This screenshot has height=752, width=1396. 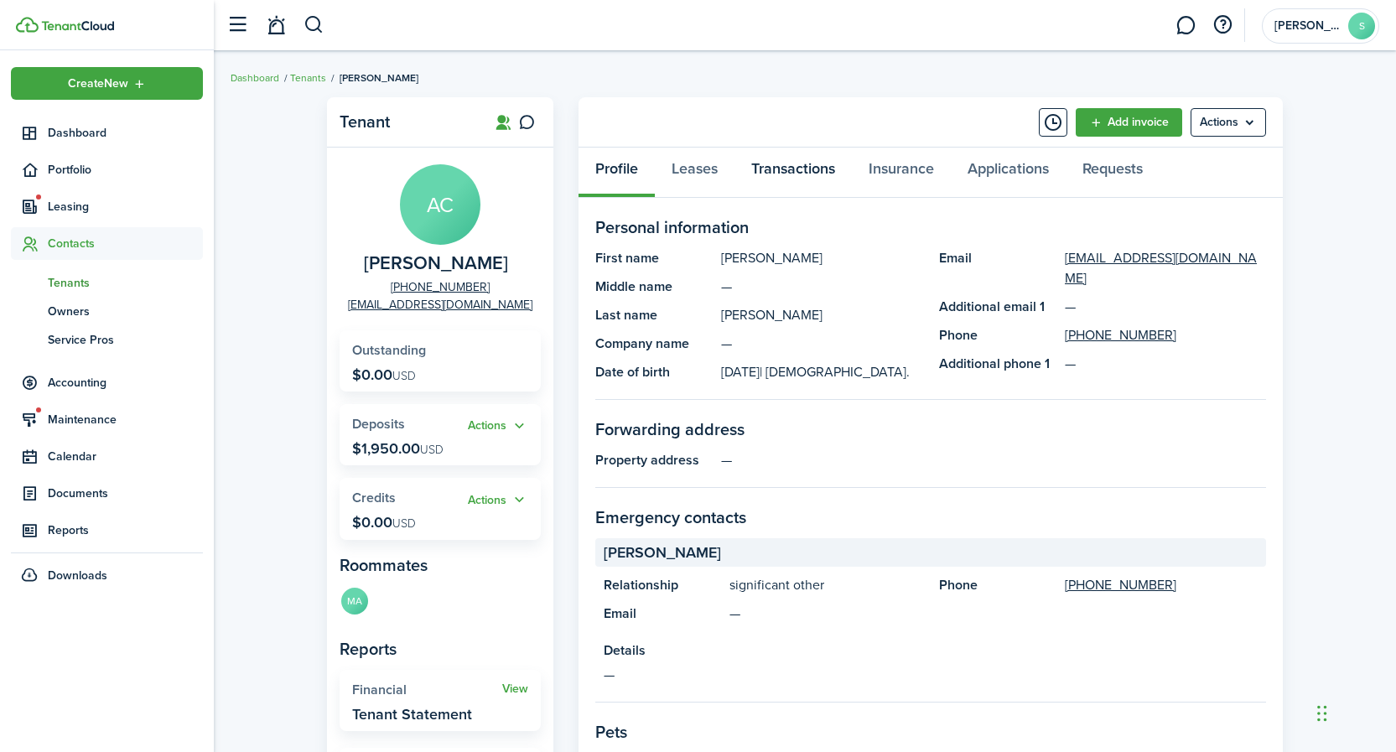 What do you see at coordinates (998, 364) in the screenshot?
I see `panel-main-title: Additional phone 1` at bounding box center [998, 364].